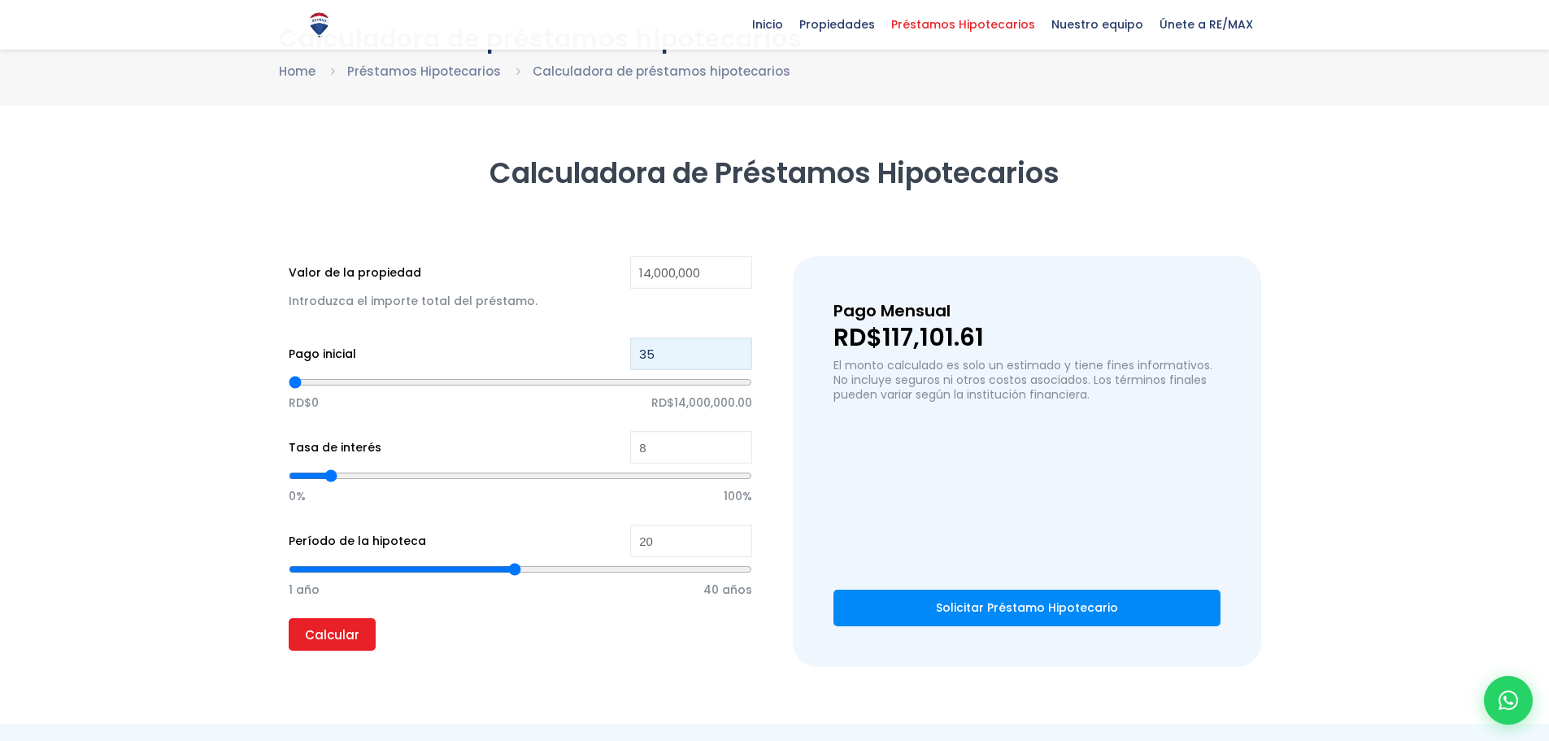  Describe the element at coordinates (775, 38) in the screenshot. I see `h1: Calculadora de préstamos hipotecarios` at that location.